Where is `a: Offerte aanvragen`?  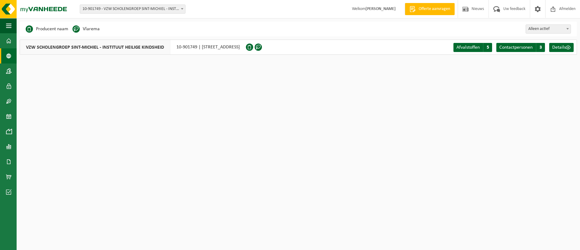 a: Offerte aanvragen is located at coordinates (430, 9).